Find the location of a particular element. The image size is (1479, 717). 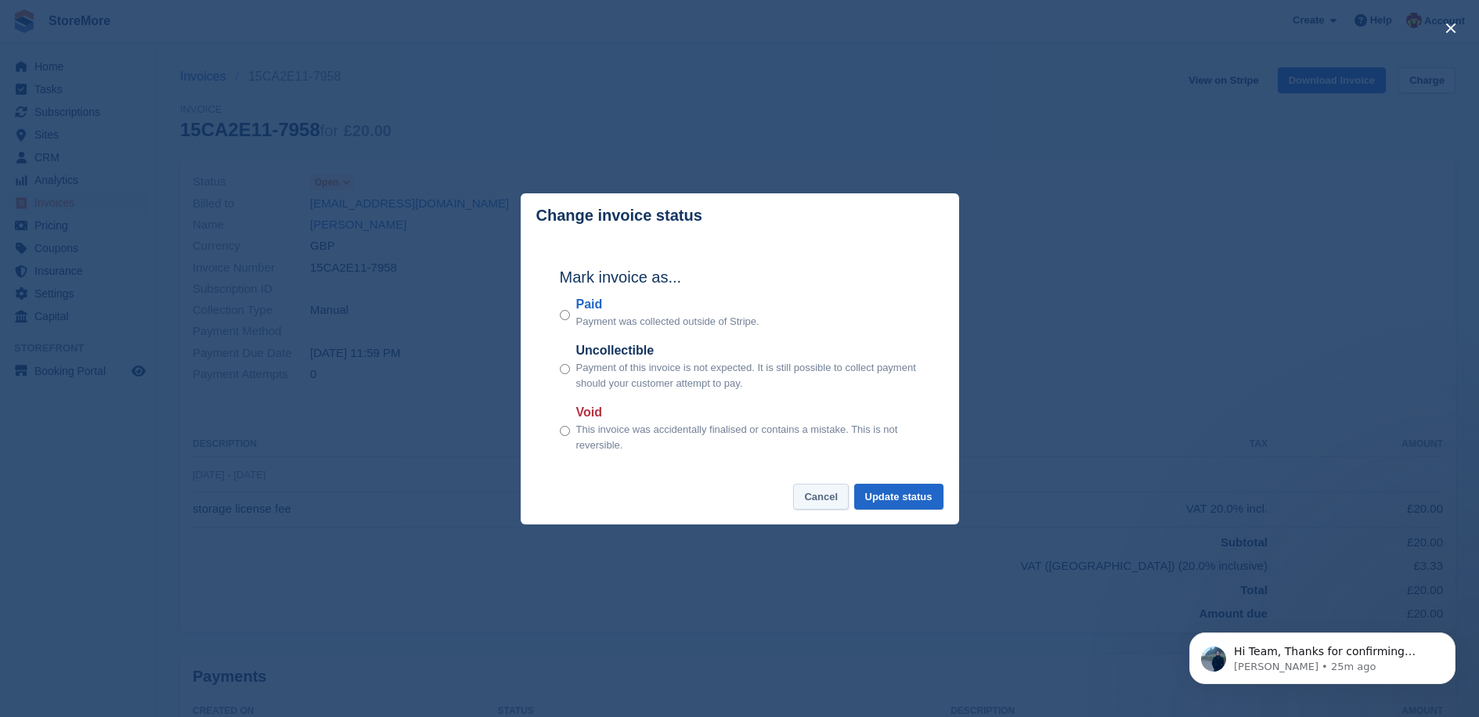

p: This invoice was accidentally finalised or contains a mistake. This is not reversible. is located at coordinates (748, 437).